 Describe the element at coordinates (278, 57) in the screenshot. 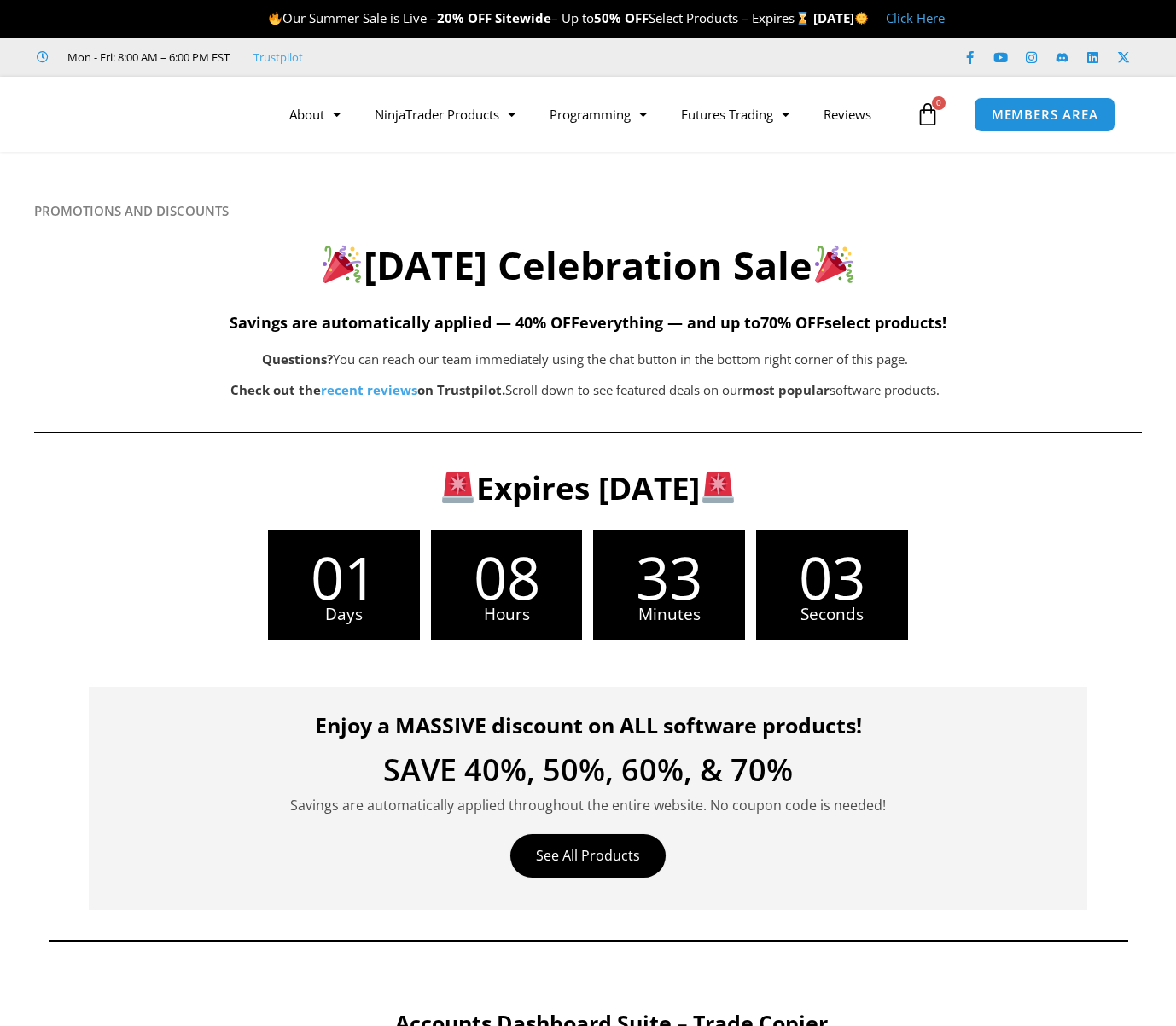

I see `a: Trustpilot` at that location.